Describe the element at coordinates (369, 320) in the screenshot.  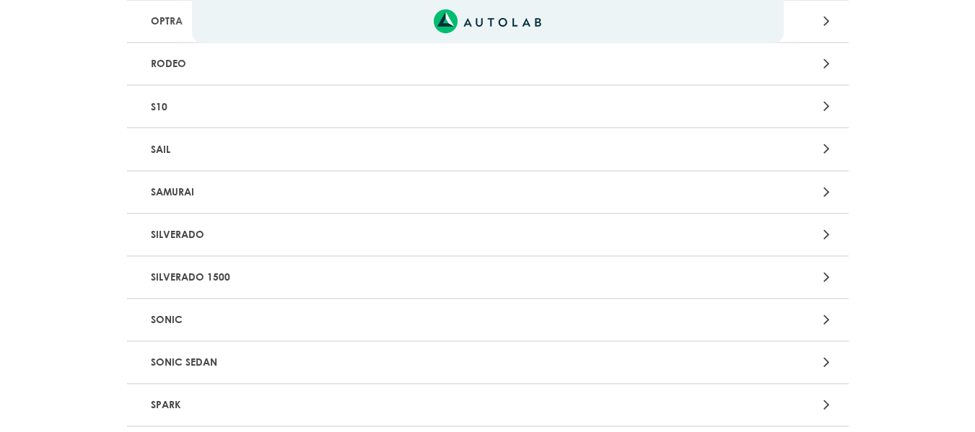
I see `p: SONIC` at that location.